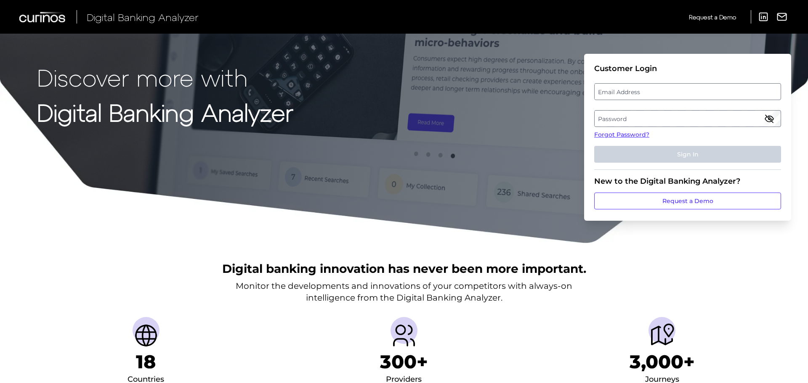 The height and width of the screenshot is (383, 808). Describe the element at coordinates (687, 119) in the screenshot. I see `label: Password` at that location.